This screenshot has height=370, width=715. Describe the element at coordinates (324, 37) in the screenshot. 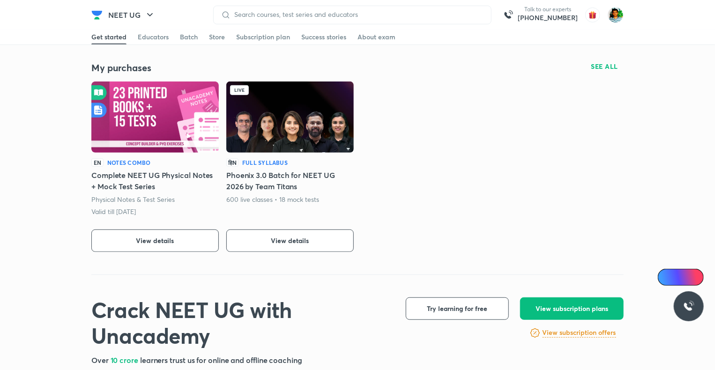

I see `div: Success stories` at that location.